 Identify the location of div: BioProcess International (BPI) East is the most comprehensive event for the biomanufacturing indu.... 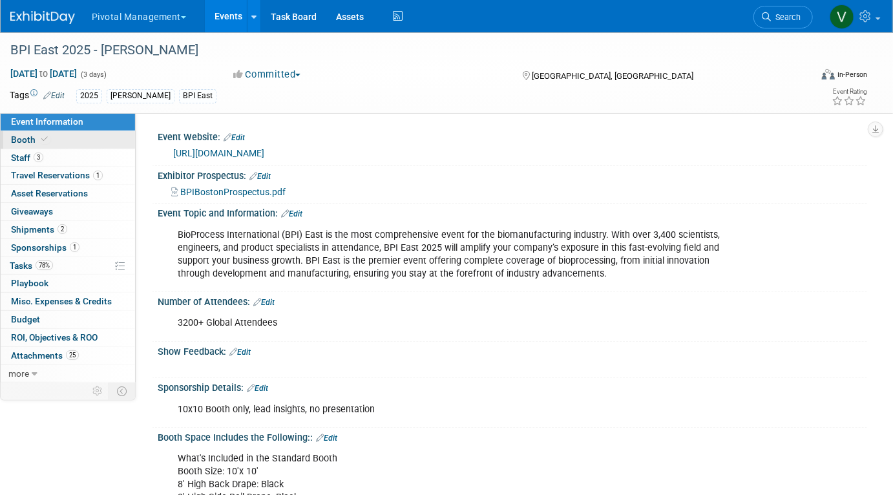
(449, 255).